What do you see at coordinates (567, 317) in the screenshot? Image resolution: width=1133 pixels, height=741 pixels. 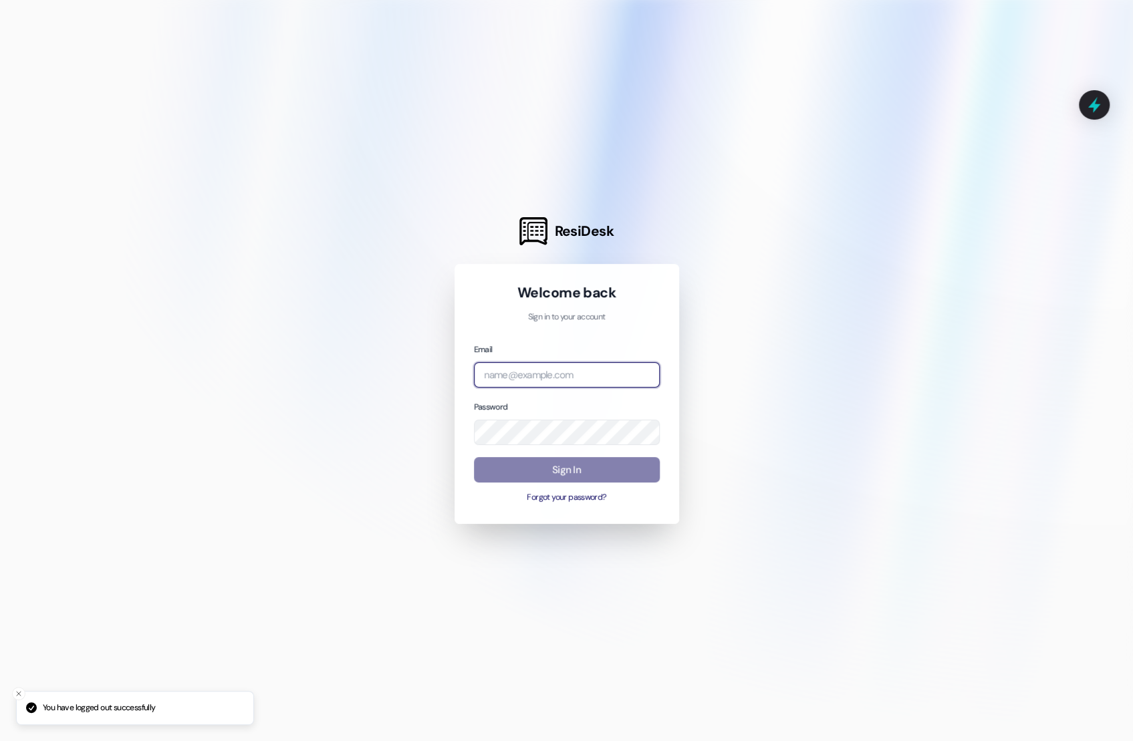 I see `p: Sign in to your account` at bounding box center [567, 317].